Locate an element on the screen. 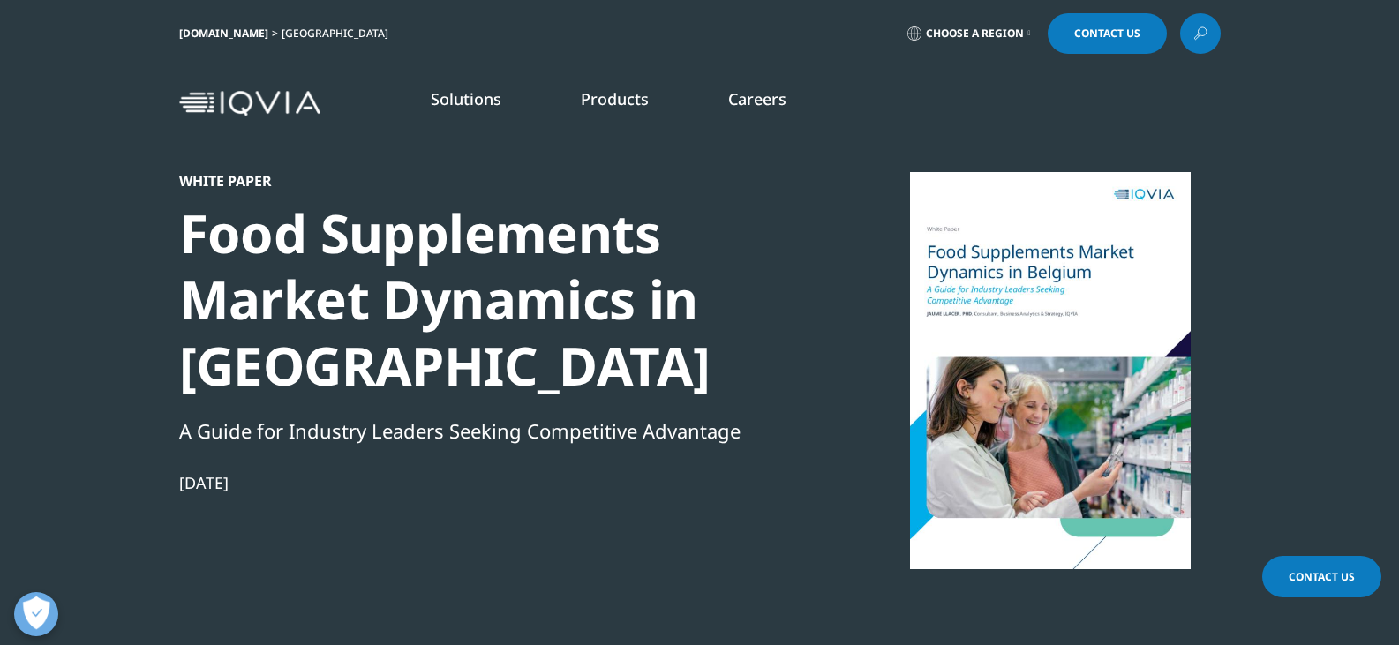  span: Choose a Region is located at coordinates (975, 34).